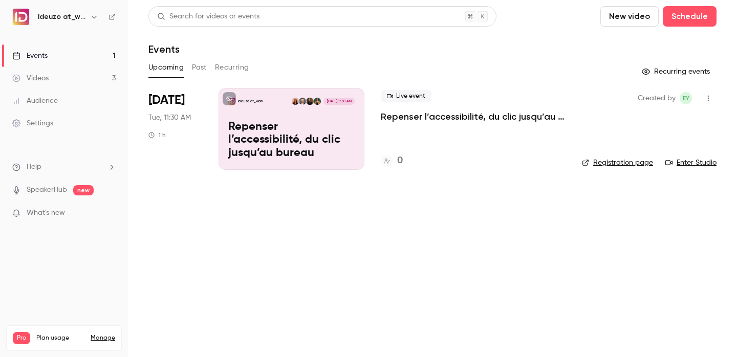 This screenshot has height=357, width=737. What do you see at coordinates (166, 68) in the screenshot?
I see `button: Upcoming` at bounding box center [166, 68].